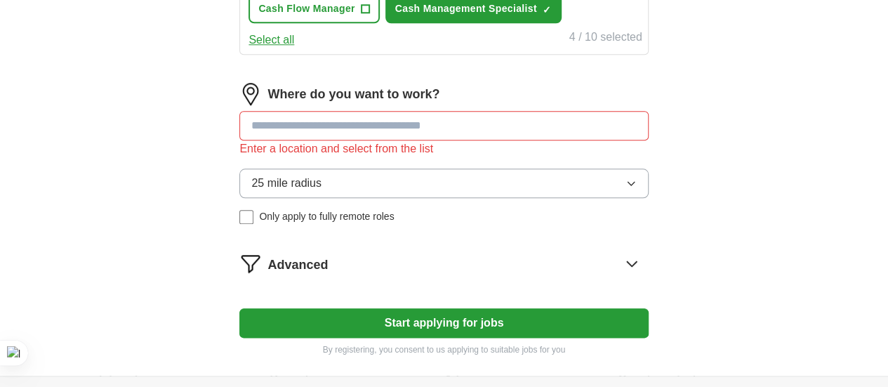 Image resolution: width=888 pixels, height=387 pixels. Describe the element at coordinates (271, 40) in the screenshot. I see `button: Select all` at that location.